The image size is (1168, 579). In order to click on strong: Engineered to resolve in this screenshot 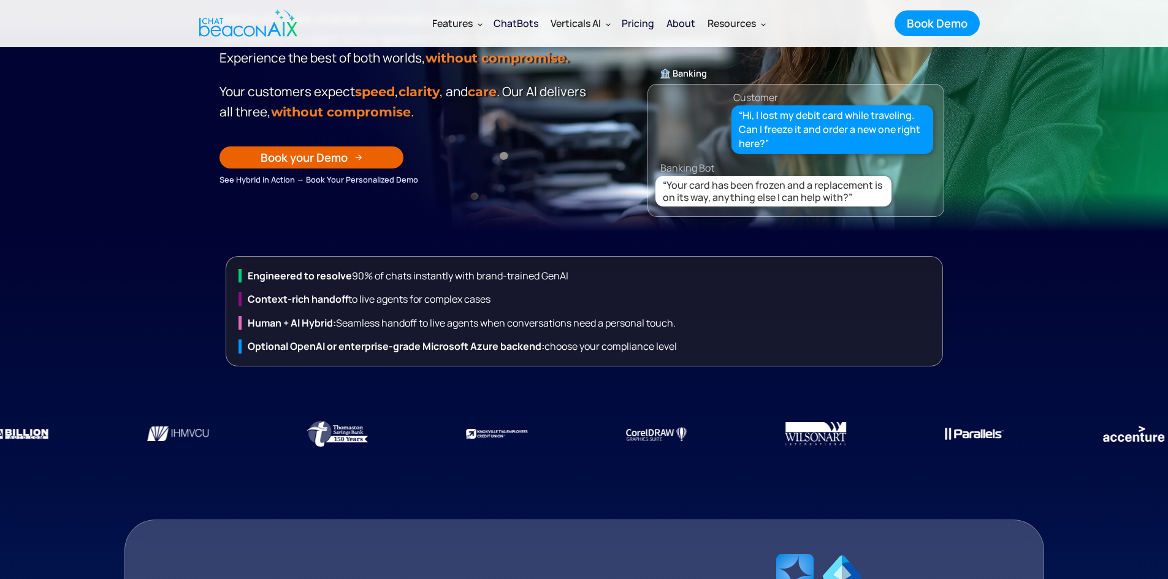, I will do `click(300, 276)`.